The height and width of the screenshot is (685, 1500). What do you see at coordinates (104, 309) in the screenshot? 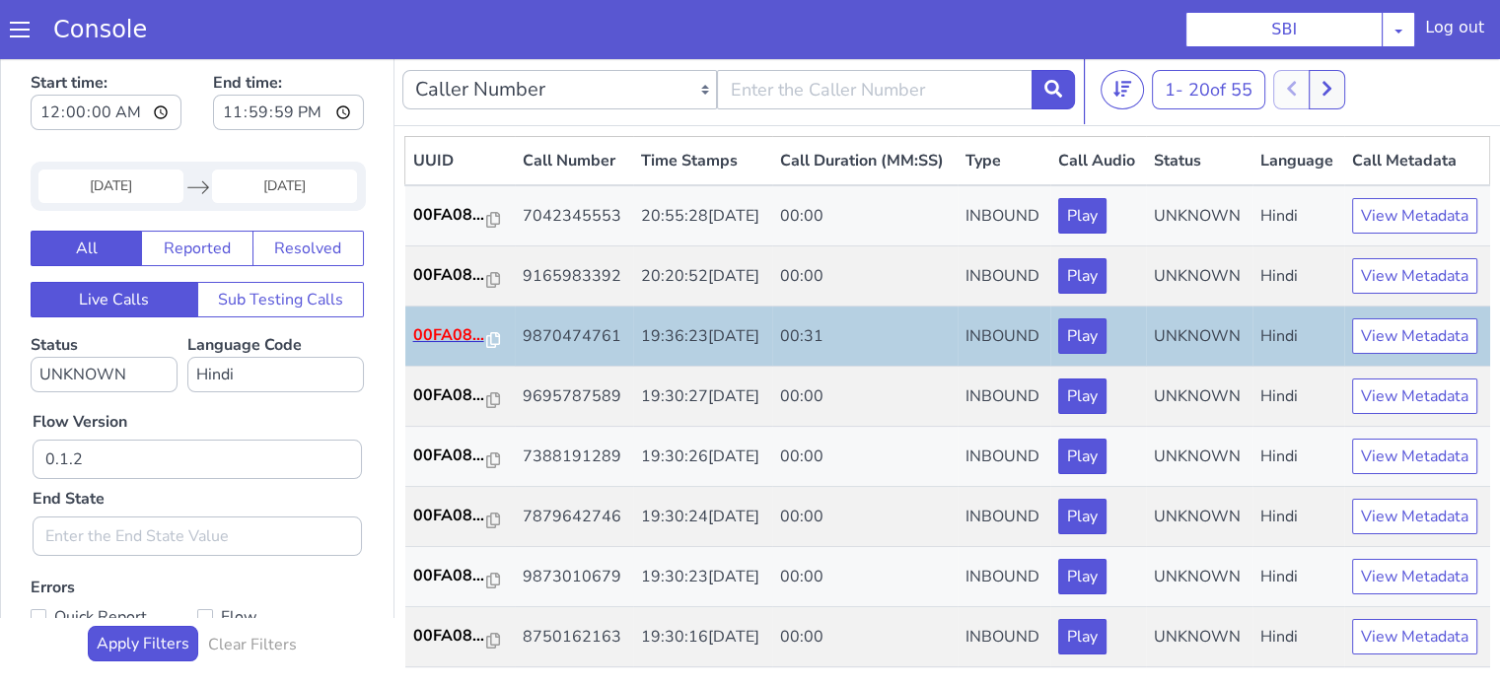
I see `label: Status` at bounding box center [104, 309].